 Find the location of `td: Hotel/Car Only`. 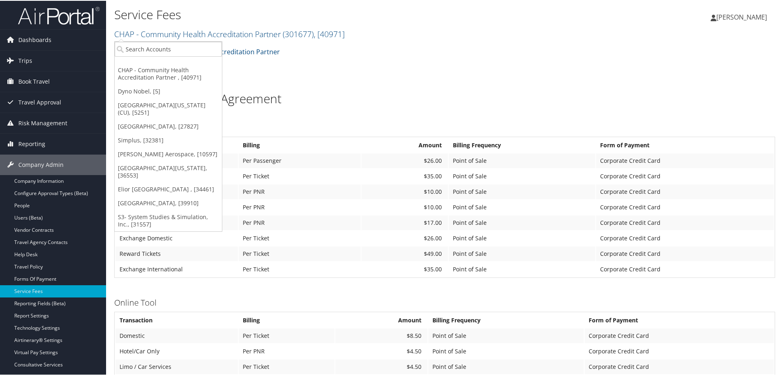

td: Hotel/Car Only is located at coordinates (177, 350).